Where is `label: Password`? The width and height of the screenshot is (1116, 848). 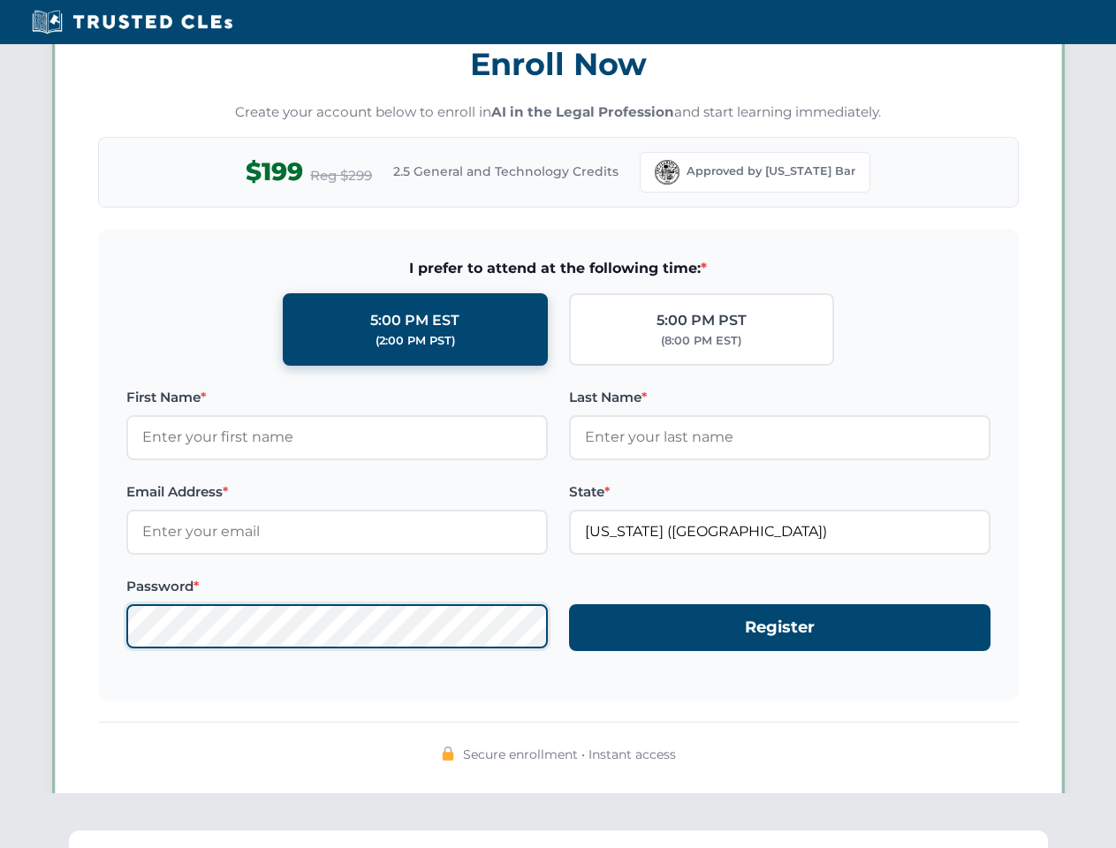 label: Password is located at coordinates (337, 587).